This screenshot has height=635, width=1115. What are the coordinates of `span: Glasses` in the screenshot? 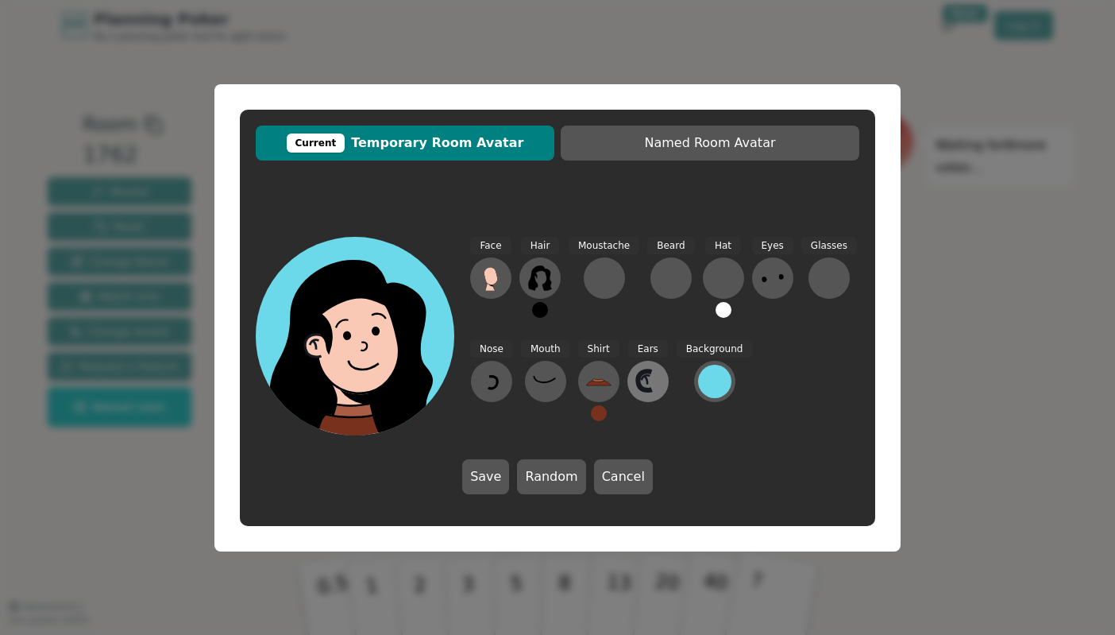 It's located at (829, 245).